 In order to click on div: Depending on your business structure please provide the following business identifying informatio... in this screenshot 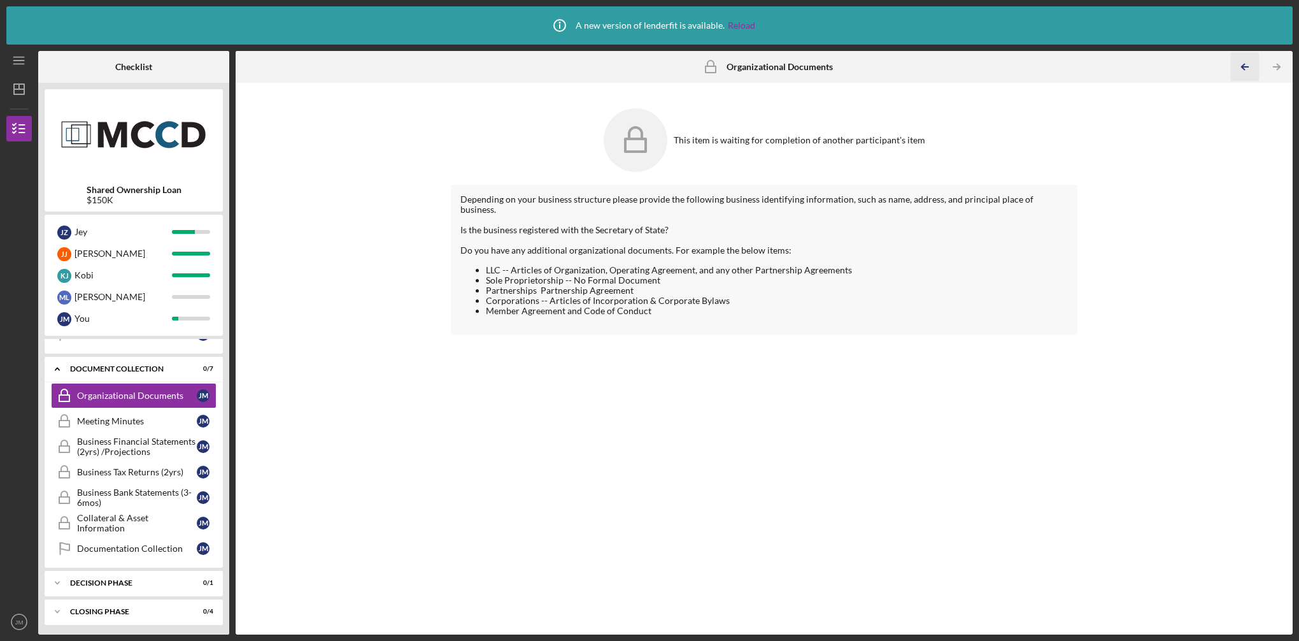, I will do `click(764, 204)`.